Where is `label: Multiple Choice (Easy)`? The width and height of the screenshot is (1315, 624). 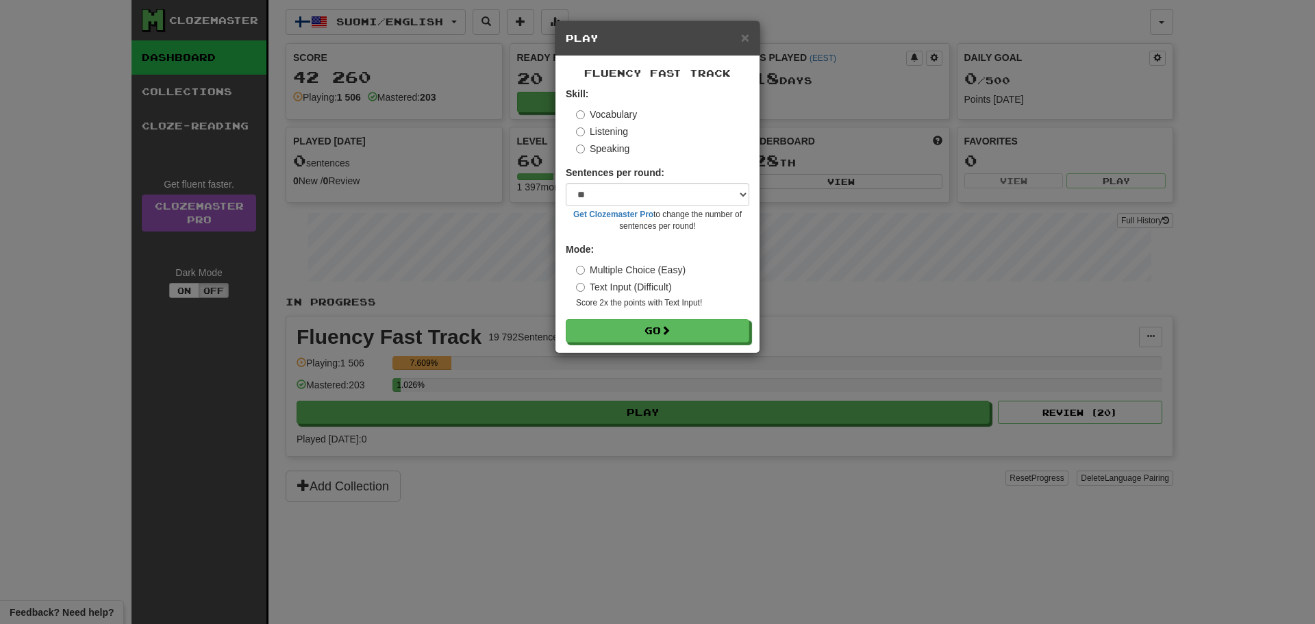
label: Multiple Choice (Easy) is located at coordinates (631, 270).